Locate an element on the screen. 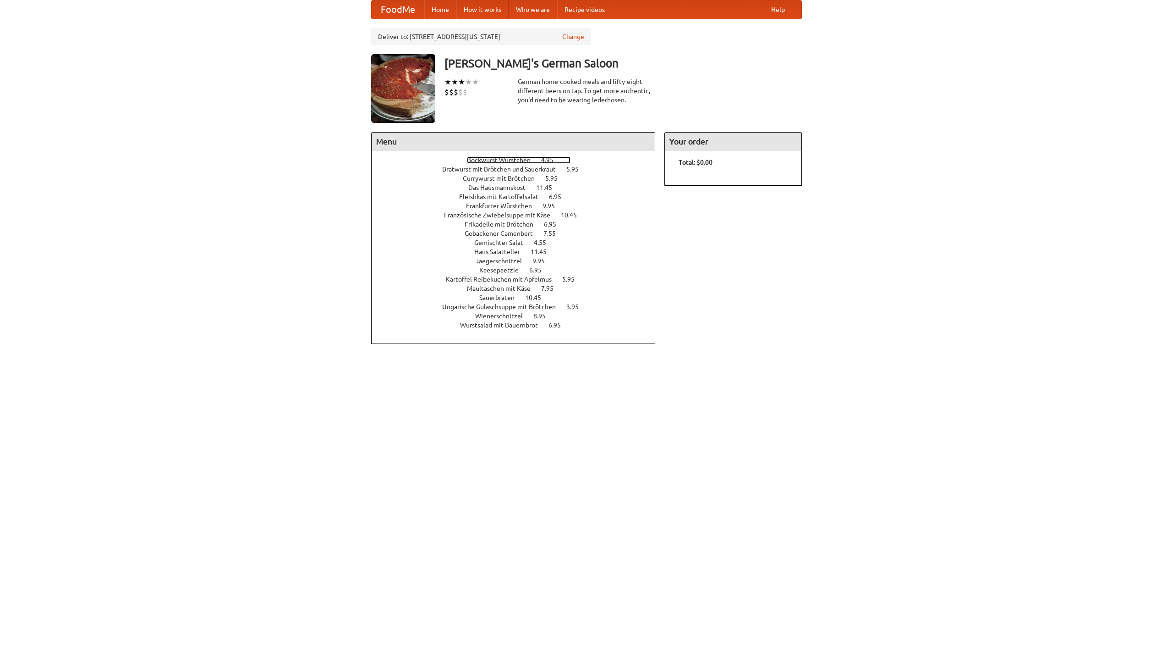 The height and width of the screenshot is (649, 1173). span: Maultaschen mit Käse is located at coordinates (503, 288).